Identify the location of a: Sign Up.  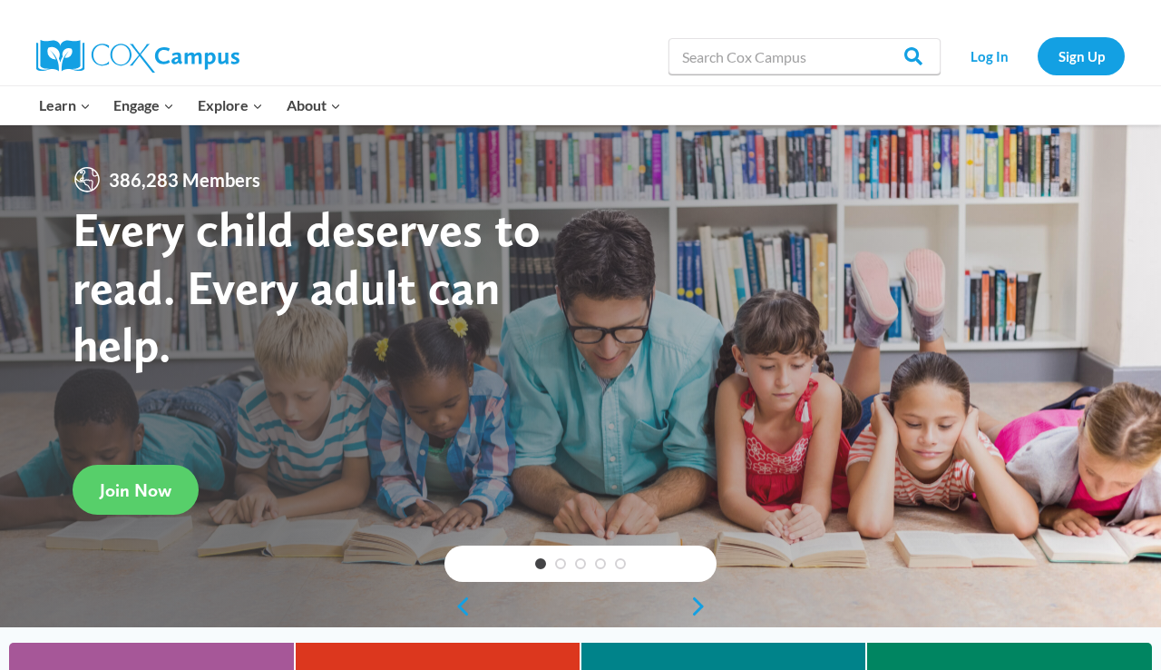
(1082, 55).